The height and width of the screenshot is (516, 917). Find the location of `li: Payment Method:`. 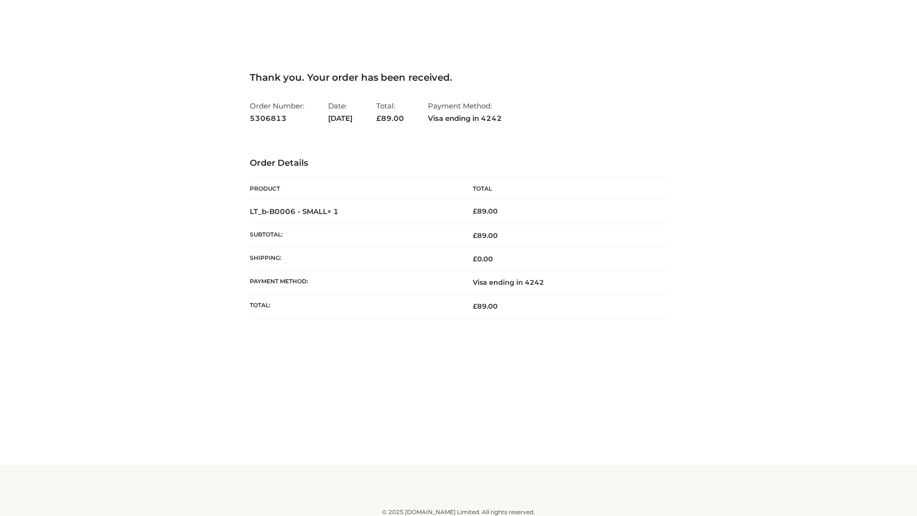

li: Payment Method: is located at coordinates (465, 112).